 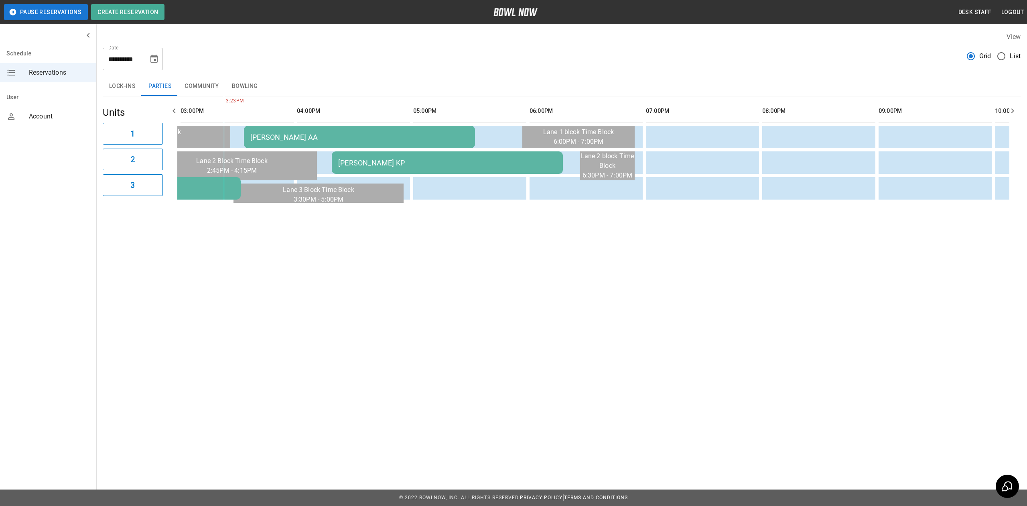 I want to click on button: Choose date, selected date is Aug 30, 2025, so click(x=154, y=59).